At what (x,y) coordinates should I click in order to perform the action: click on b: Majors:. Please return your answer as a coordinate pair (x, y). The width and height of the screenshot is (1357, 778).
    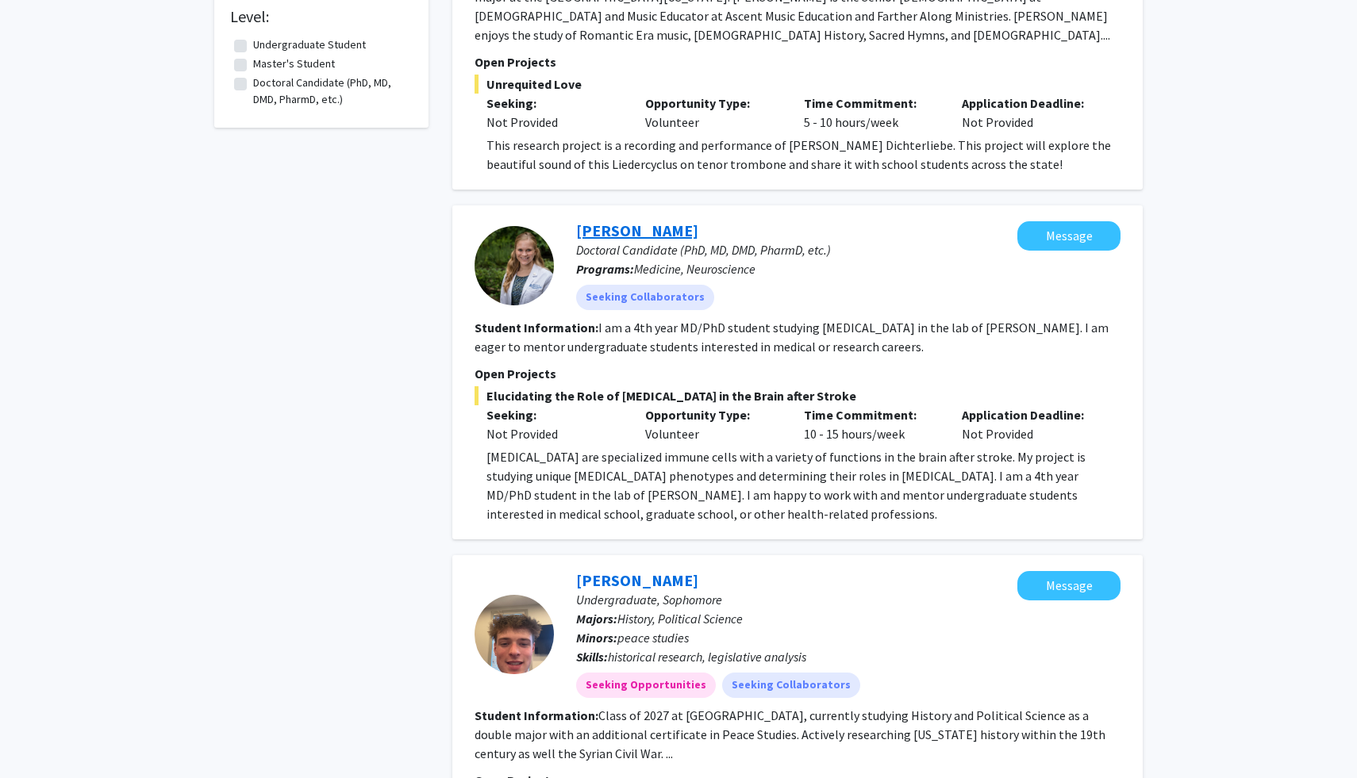
    Looking at the image, I should click on (597, 619).